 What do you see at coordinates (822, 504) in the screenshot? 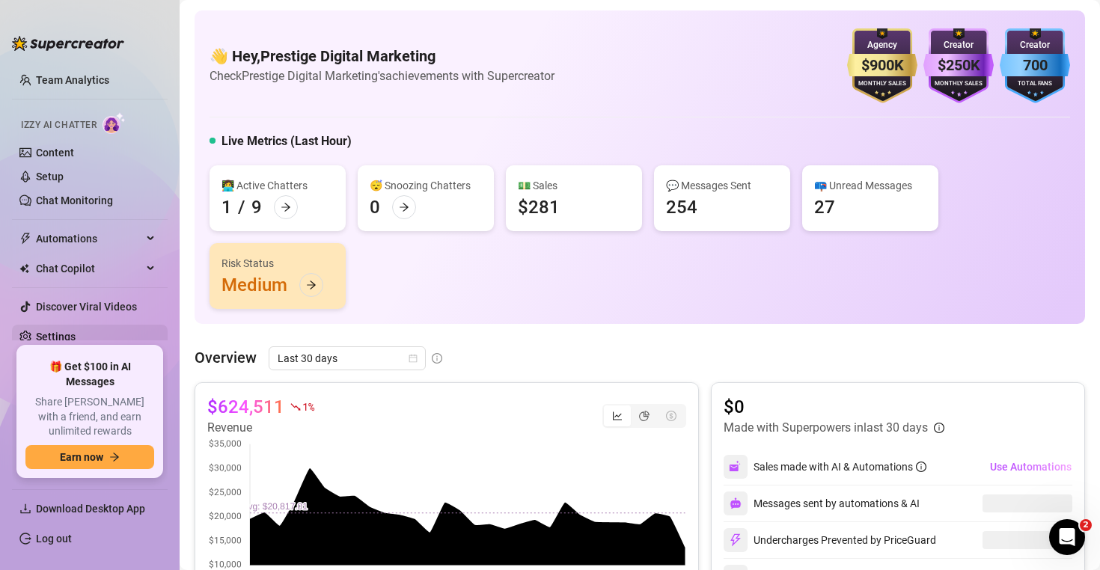
I see `div: Messages sent by automations & AI` at bounding box center [822, 504].